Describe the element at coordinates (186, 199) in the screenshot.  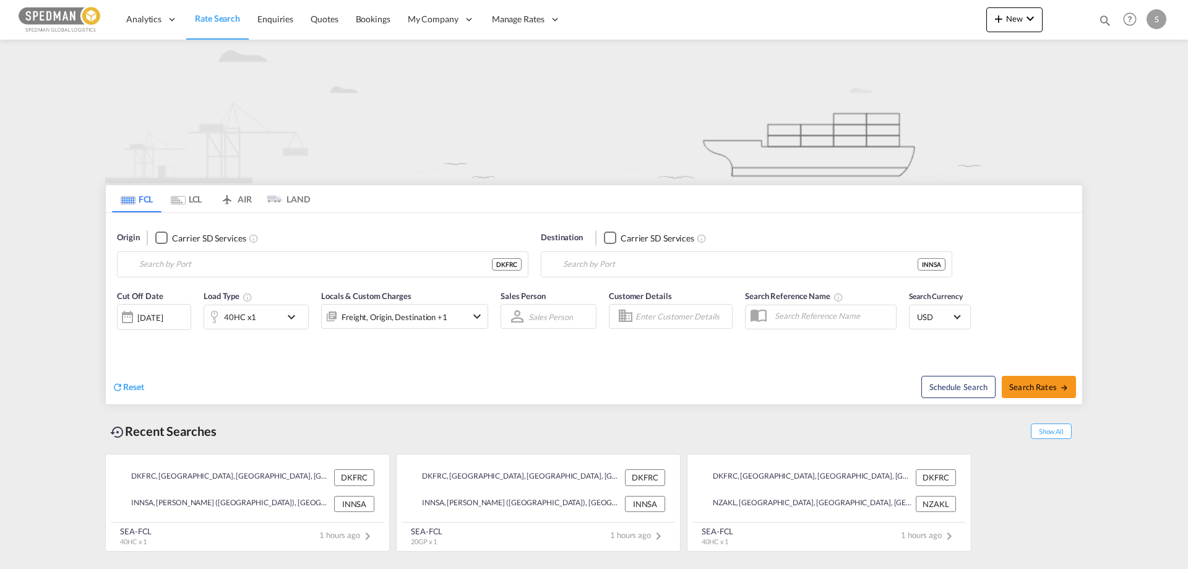
I see `md-tab-item: LCL` at that location.